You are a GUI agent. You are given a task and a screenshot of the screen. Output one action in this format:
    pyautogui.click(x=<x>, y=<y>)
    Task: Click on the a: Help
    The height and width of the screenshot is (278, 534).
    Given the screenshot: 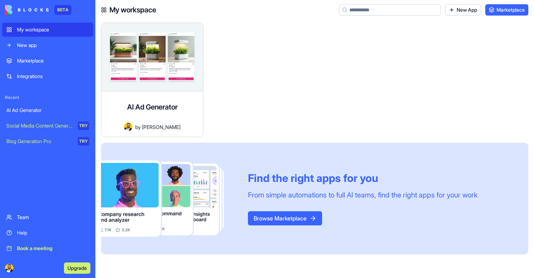 What is the action you would take?
    pyautogui.click(x=48, y=233)
    